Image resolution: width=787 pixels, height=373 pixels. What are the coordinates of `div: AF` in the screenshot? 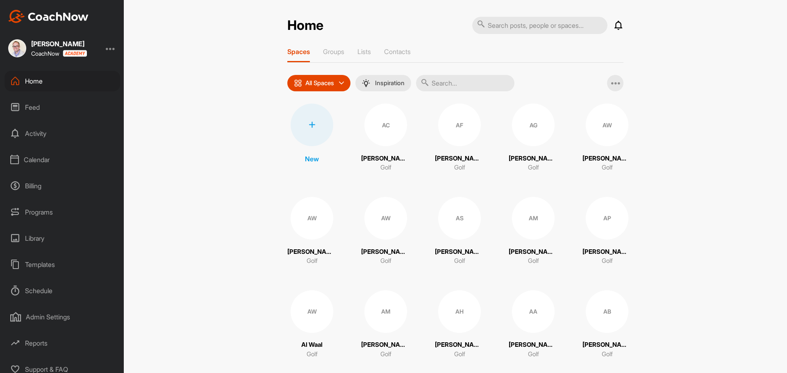 It's located at (459, 125).